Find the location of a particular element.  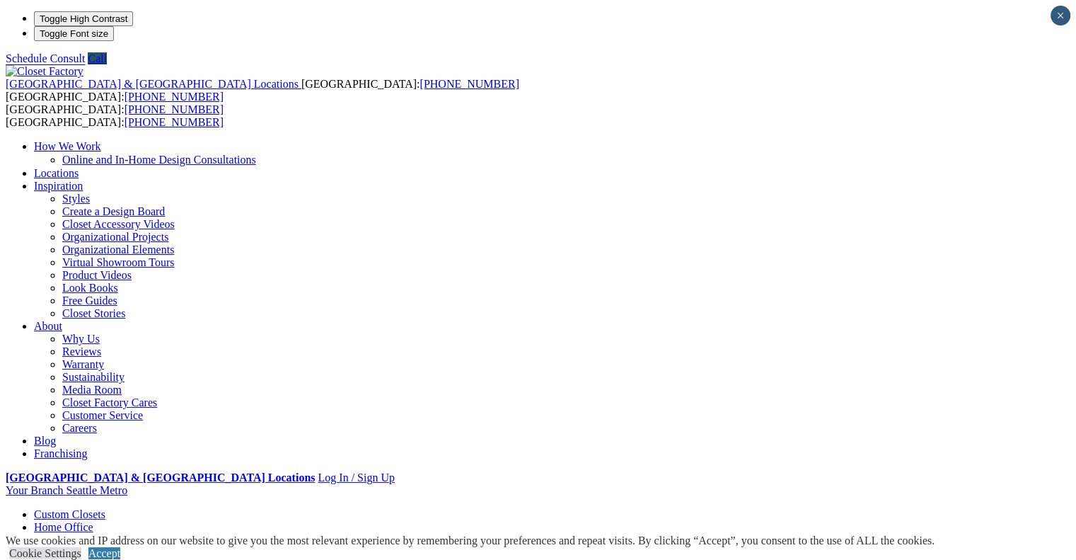

a: About is located at coordinates (48, 325).